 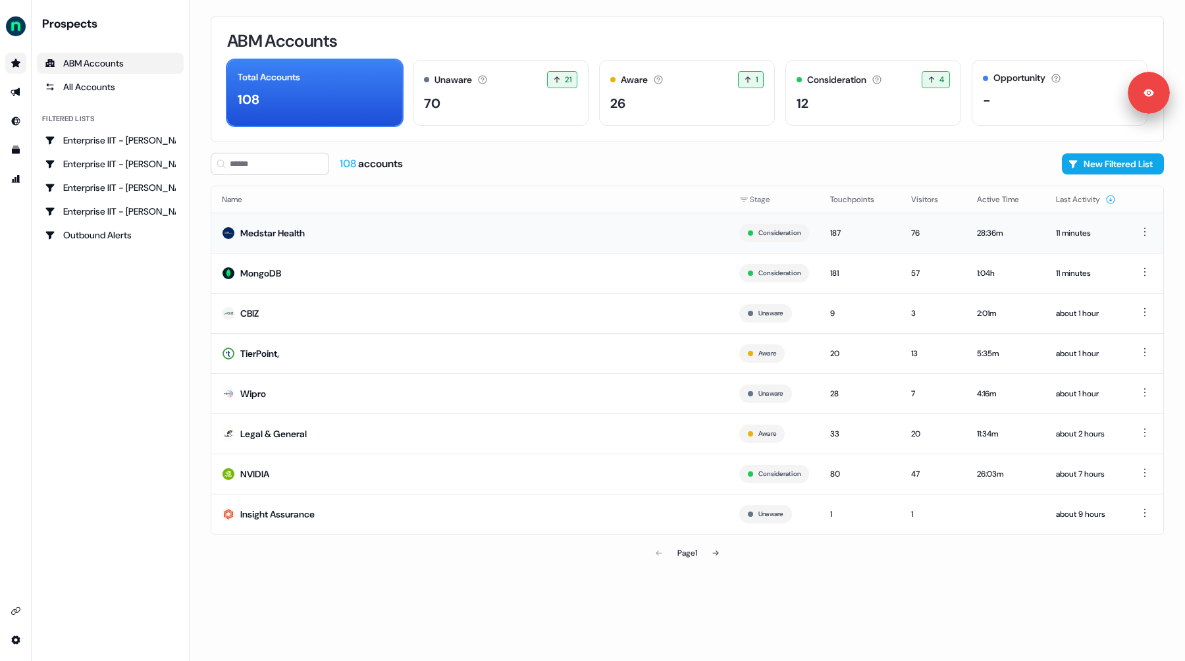 I want to click on a: Go to attribution, so click(x=16, y=179).